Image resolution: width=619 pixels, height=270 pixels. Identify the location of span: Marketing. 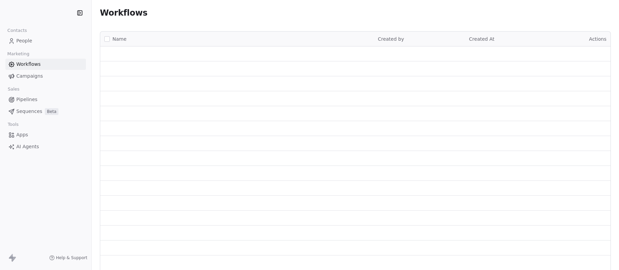
(18, 54).